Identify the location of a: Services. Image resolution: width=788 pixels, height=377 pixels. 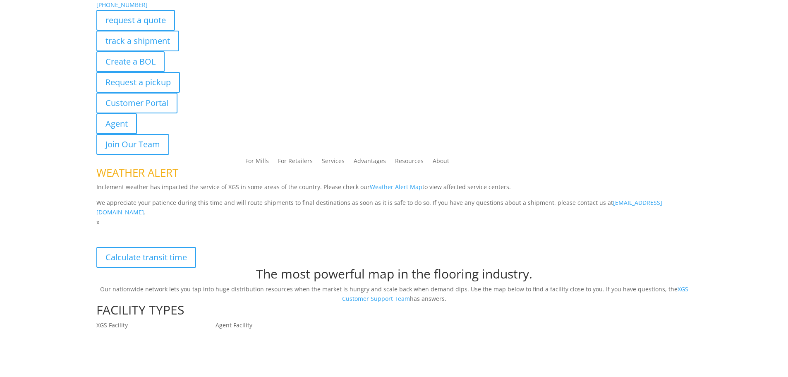
(333, 163).